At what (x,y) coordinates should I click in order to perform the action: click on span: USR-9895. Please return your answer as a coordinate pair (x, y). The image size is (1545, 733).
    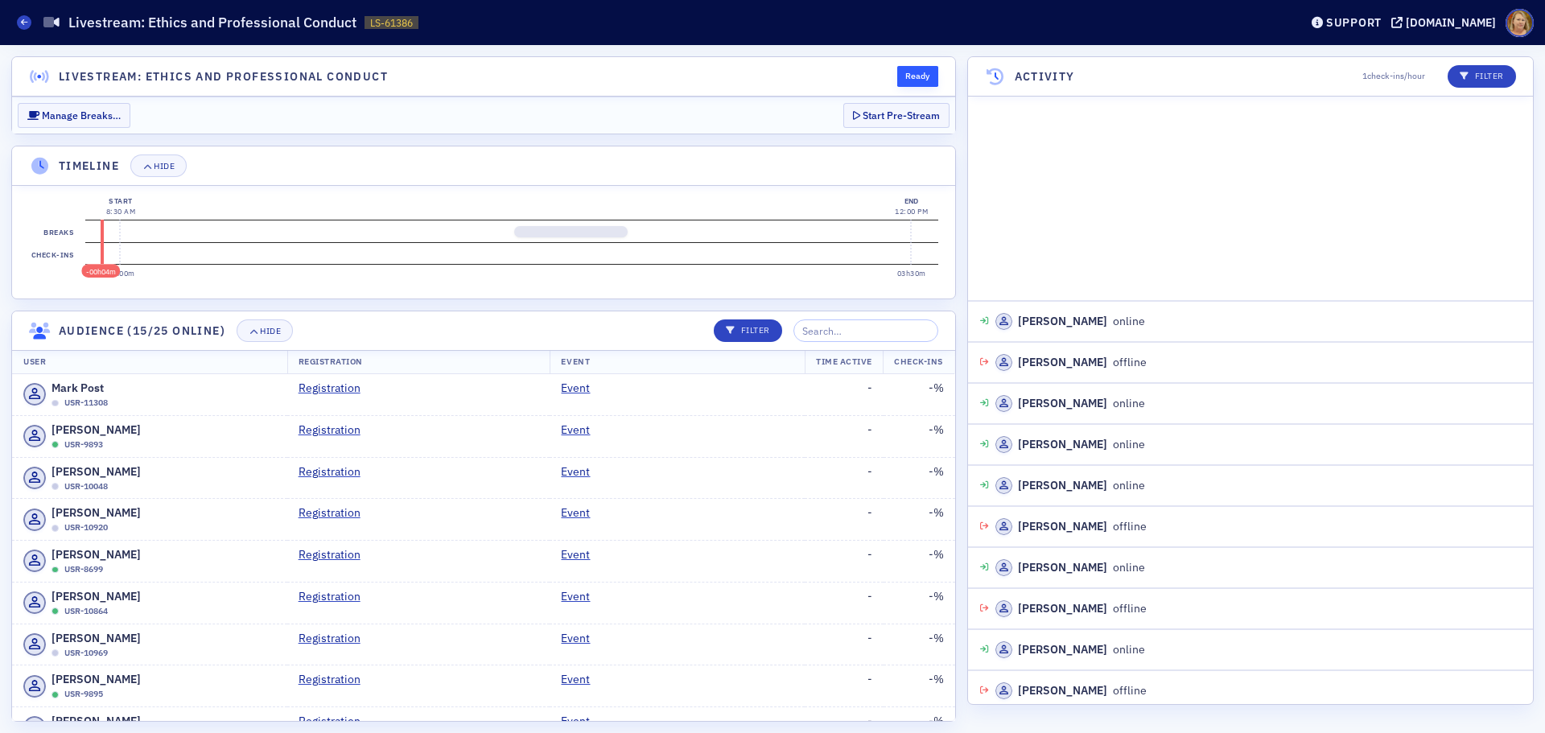
    Looking at the image, I should click on (84, 695).